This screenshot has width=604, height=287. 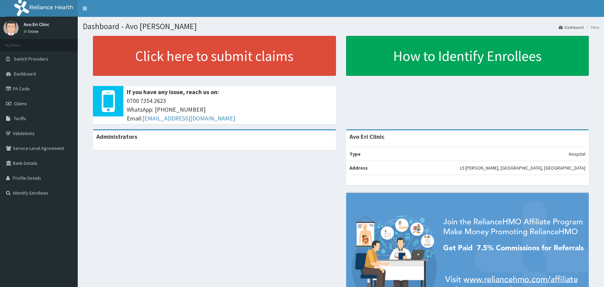 What do you see at coordinates (571, 27) in the screenshot?
I see `a: Dashboard` at bounding box center [571, 27].